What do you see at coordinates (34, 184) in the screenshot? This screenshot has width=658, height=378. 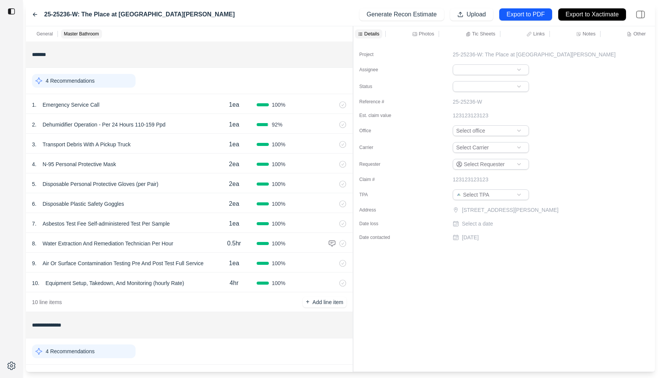 I see `p: 5 .` at bounding box center [34, 184].